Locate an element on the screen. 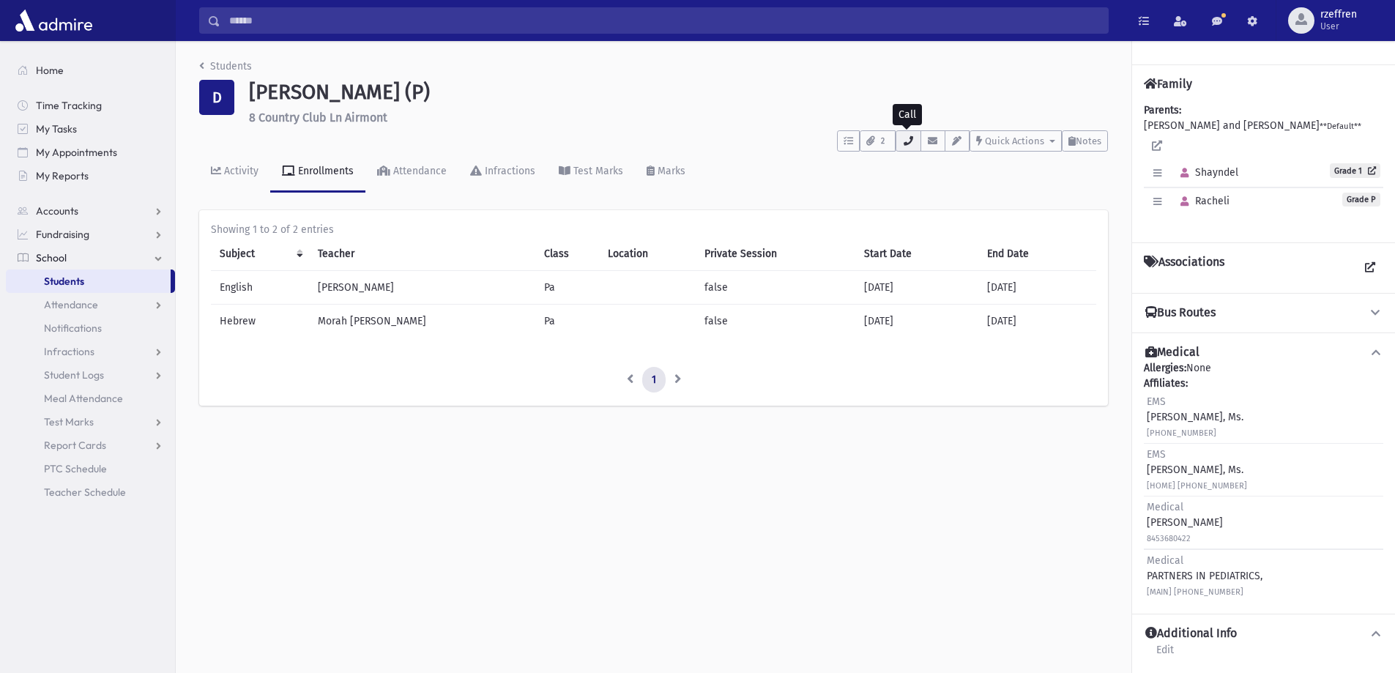 This screenshot has height=673, width=1395. div: Attendance is located at coordinates (418, 171).